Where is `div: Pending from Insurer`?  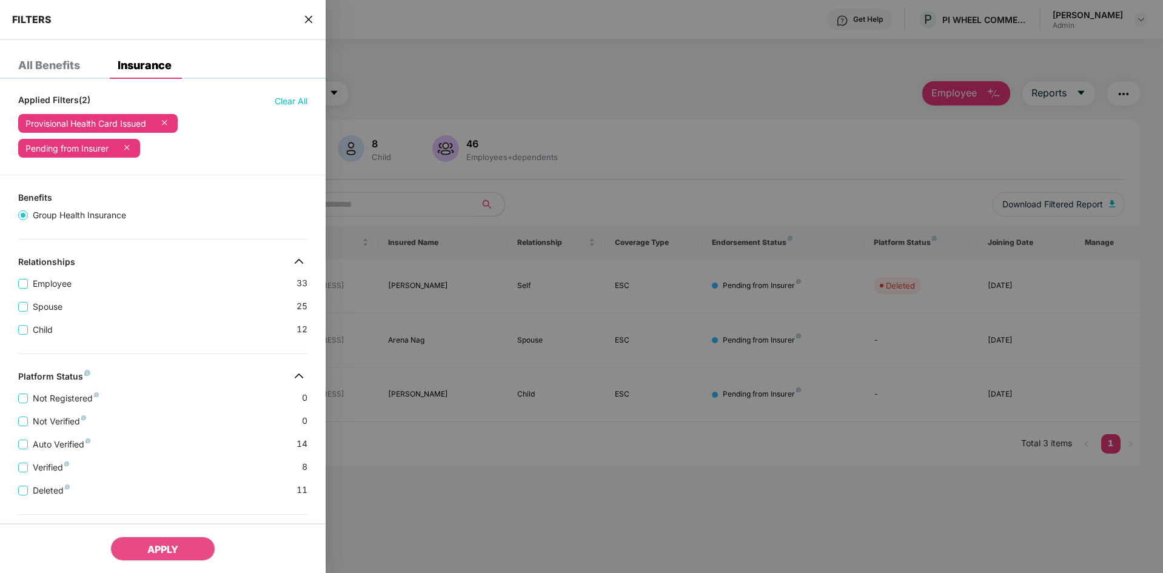
div: Pending from Insurer is located at coordinates (67, 149).